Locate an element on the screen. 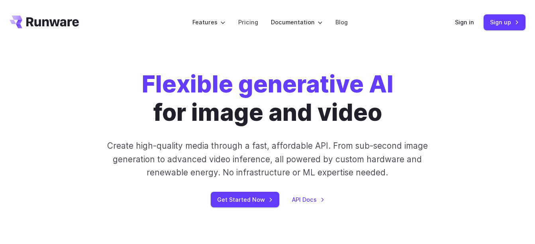 The height and width of the screenshot is (244, 535). a: Pricing is located at coordinates (248, 22).